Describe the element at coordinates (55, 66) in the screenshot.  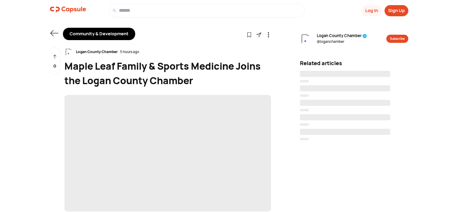
I see `p: 0` at that location.